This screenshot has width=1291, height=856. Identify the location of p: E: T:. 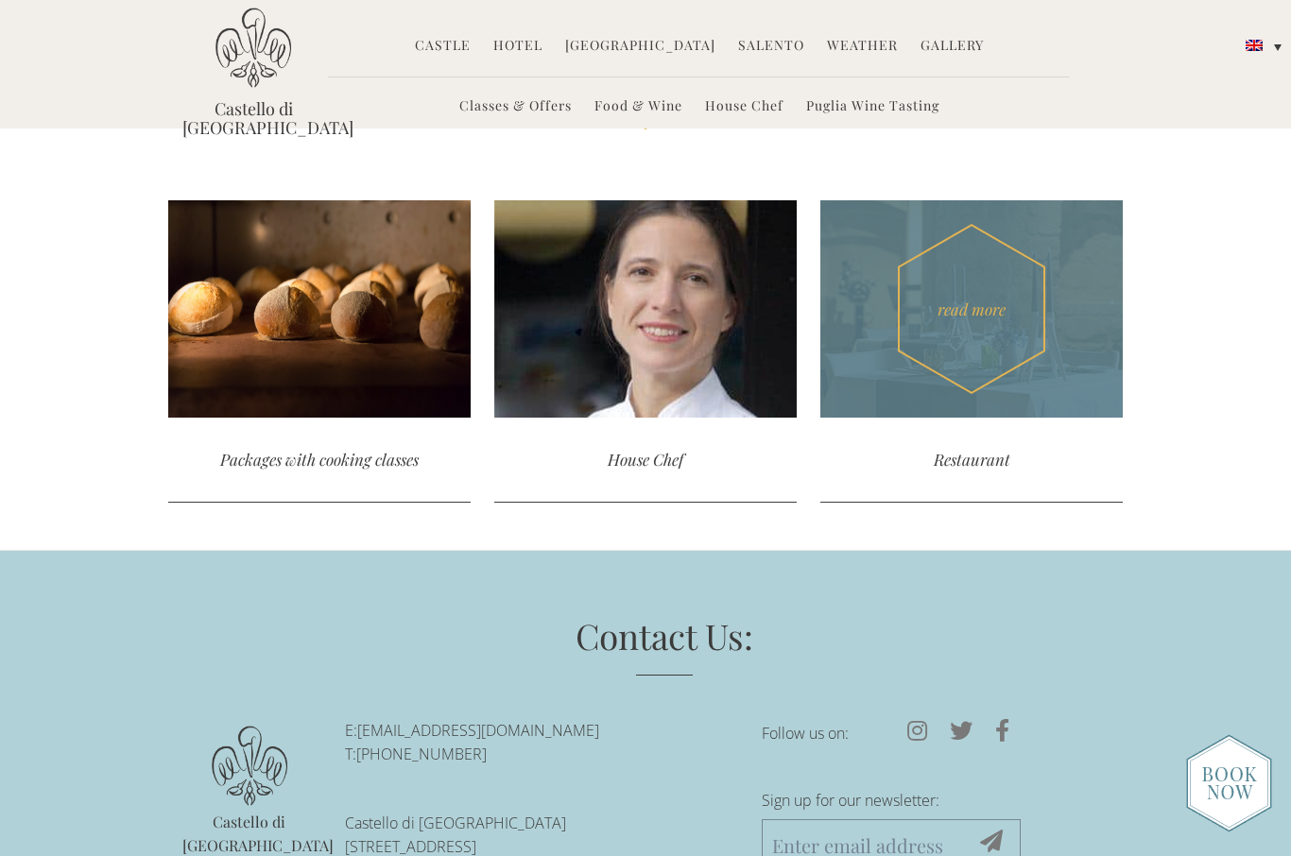
(539, 743).